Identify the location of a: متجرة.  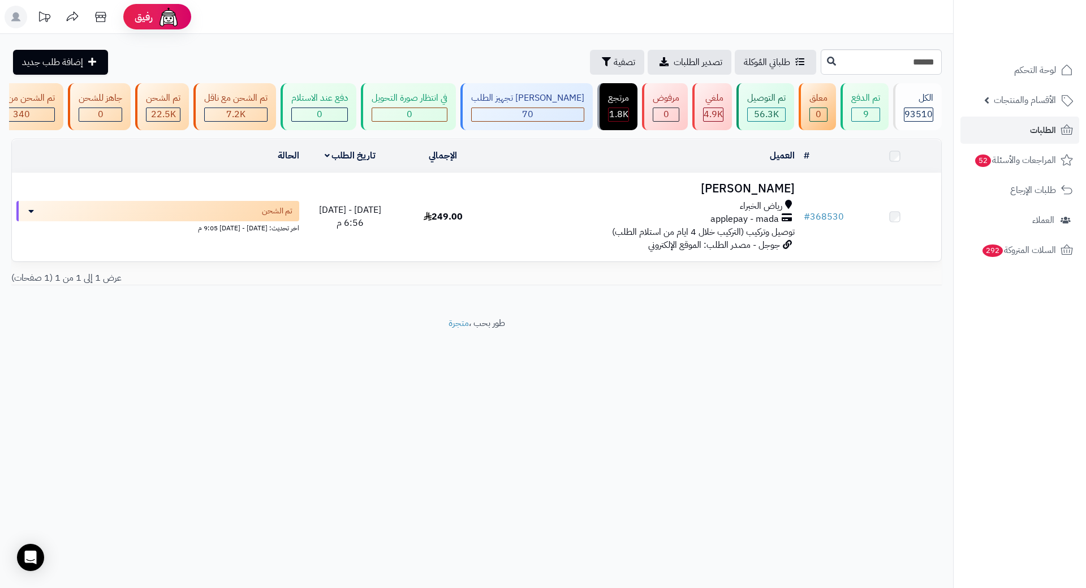
(459, 323).